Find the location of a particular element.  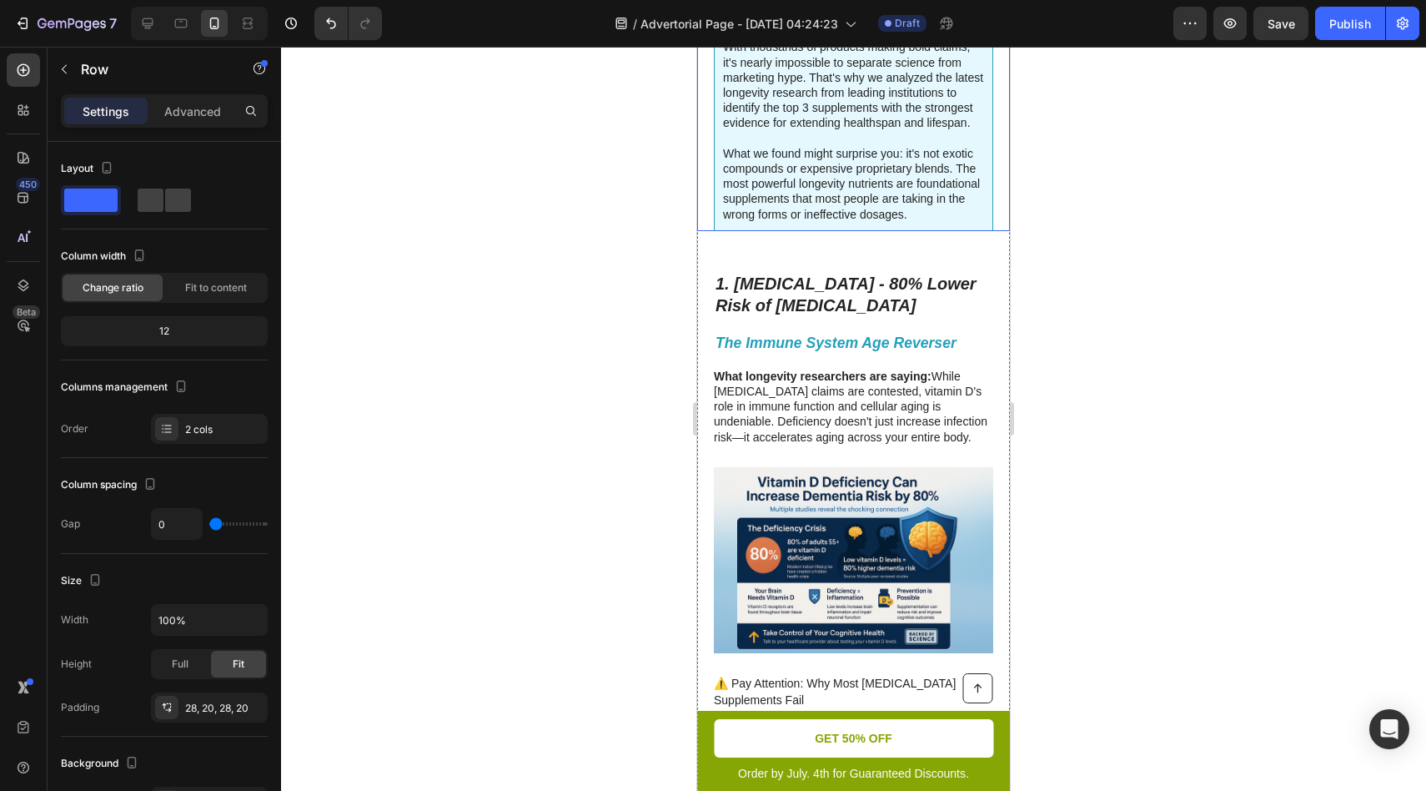

p: Settings is located at coordinates (106, 111).